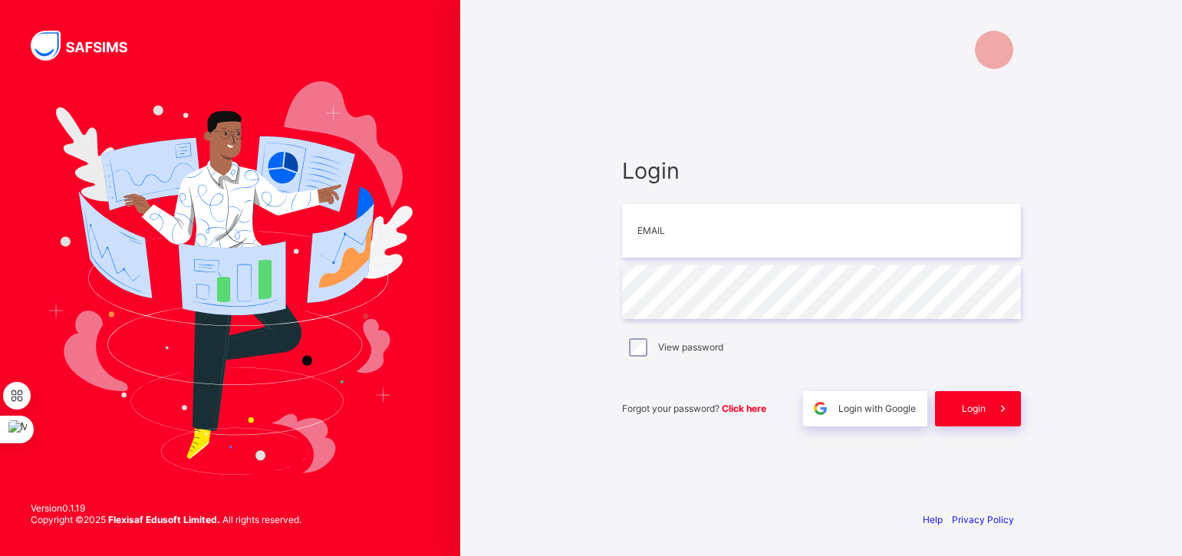 This screenshot has width=1182, height=556. What do you see at coordinates (164, 520) in the screenshot?
I see `strong: Flexisaf Edusoft Limited.` at bounding box center [164, 520].